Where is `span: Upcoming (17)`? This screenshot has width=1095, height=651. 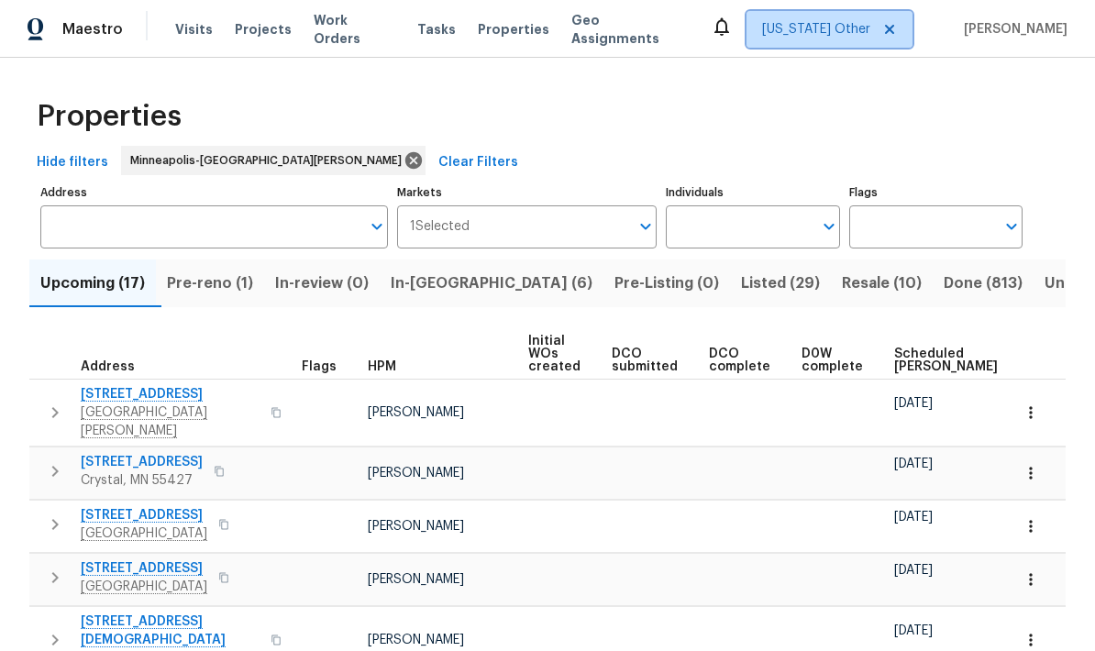
span: Upcoming (17) is located at coordinates (93, 283).